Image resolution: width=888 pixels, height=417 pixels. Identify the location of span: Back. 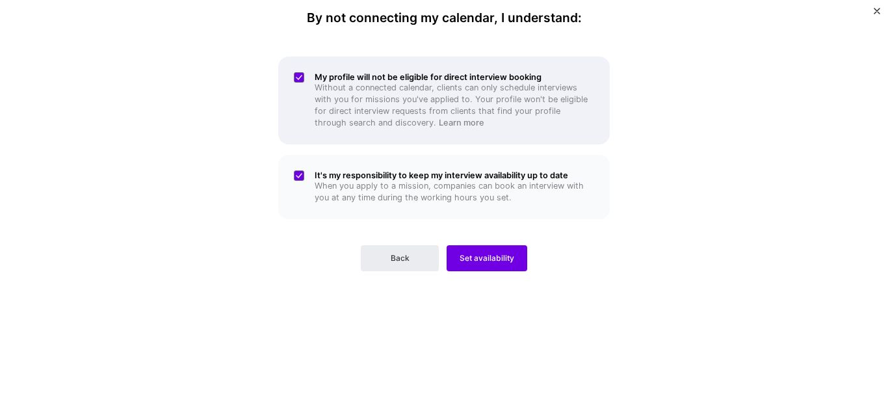
(400, 258).